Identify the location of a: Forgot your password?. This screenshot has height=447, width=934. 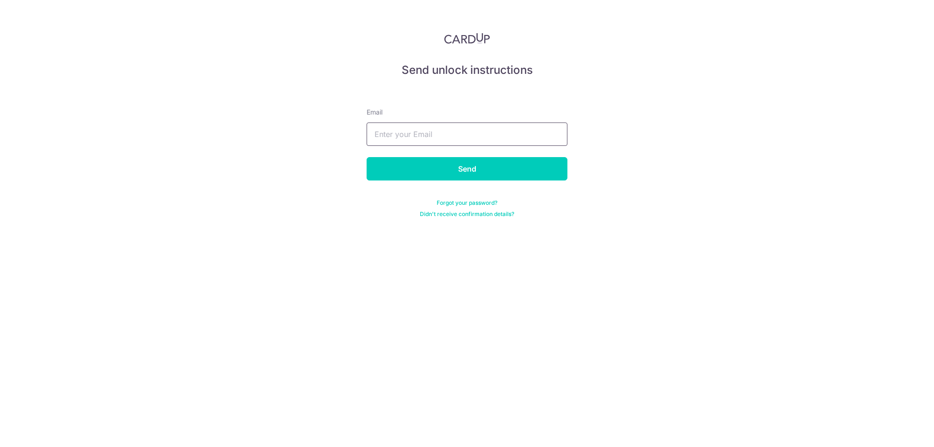
(467, 203).